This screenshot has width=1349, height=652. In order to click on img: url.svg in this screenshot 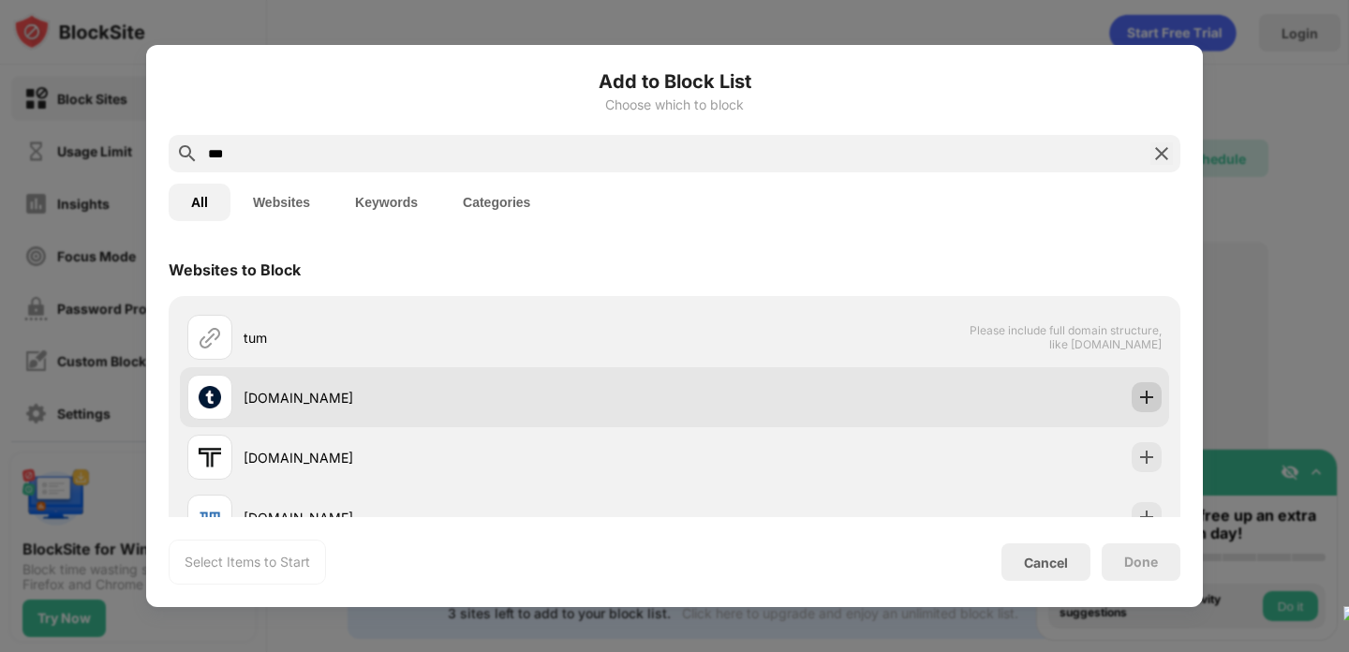, I will do `click(210, 337)`.